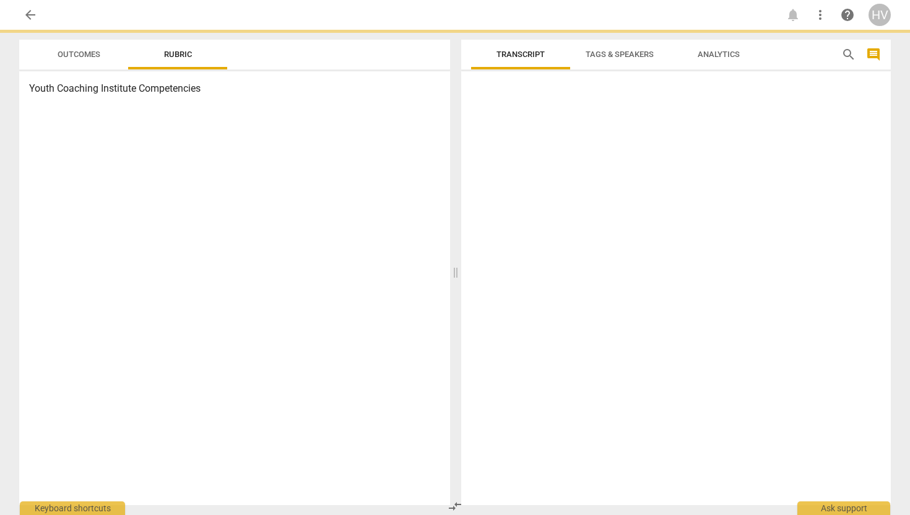 The height and width of the screenshot is (515, 910). What do you see at coordinates (849, 54) in the screenshot?
I see `span: search` at bounding box center [849, 54].